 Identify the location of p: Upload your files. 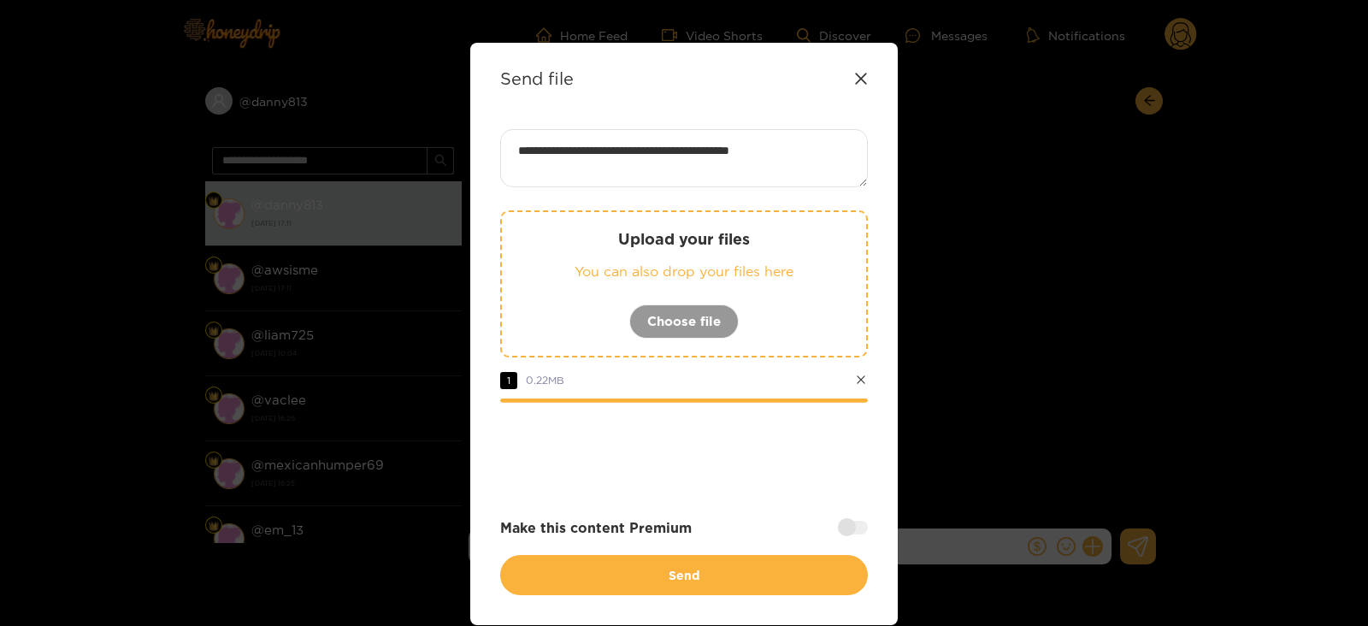
(684, 238).